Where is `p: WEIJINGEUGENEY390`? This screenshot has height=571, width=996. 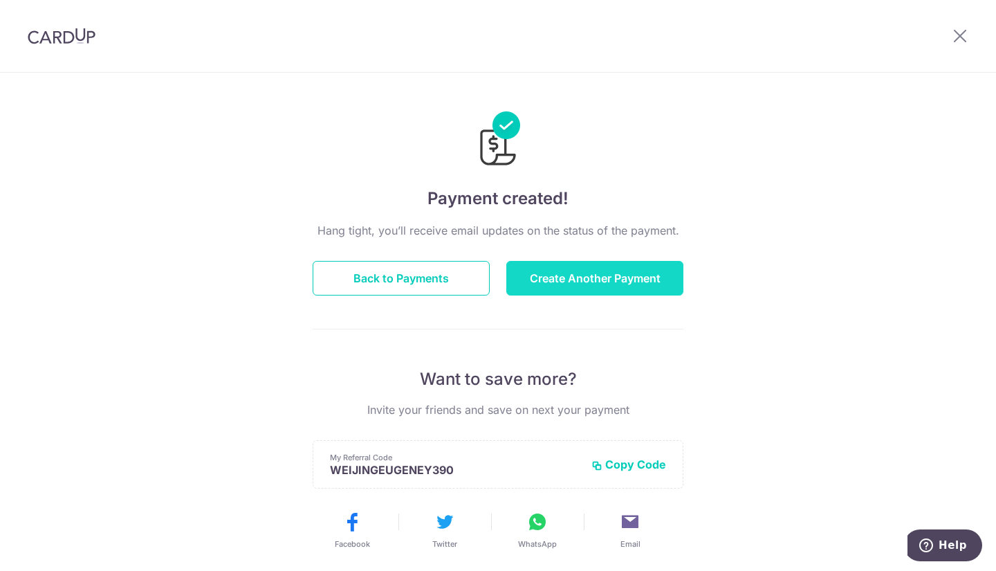
p: WEIJINGEUGENEY390 is located at coordinates (455, 470).